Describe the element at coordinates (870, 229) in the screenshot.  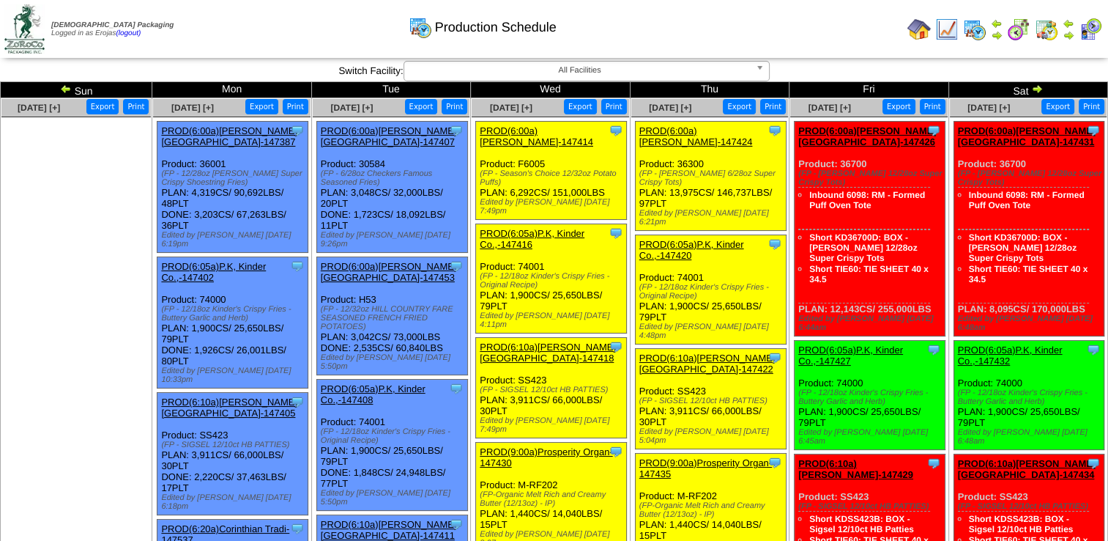
I see `div: Product: 36700 PLAN: 12,143CS / 255,000LBS` at that location.